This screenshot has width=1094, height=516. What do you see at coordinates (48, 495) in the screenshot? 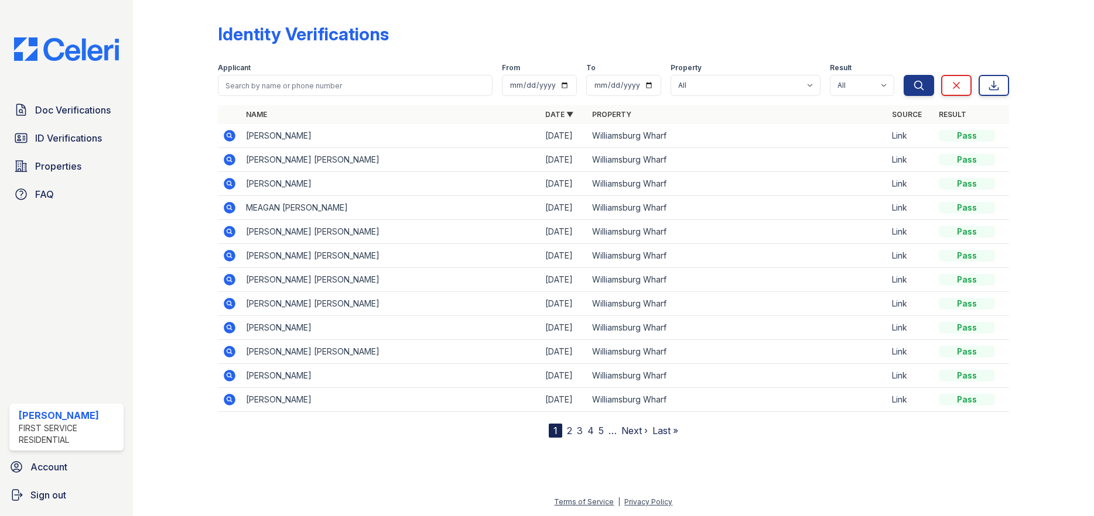
I see `span: Sign out` at bounding box center [48, 495].